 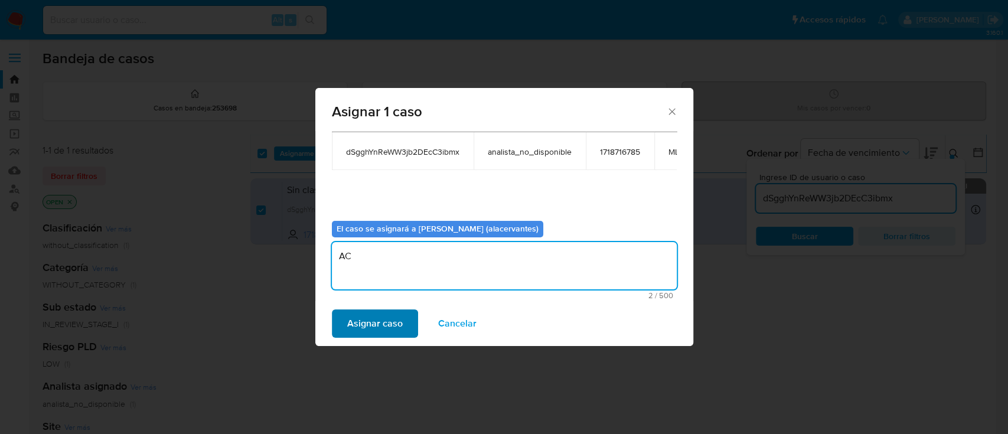 What do you see at coordinates (671, 111) in the screenshot?
I see `button: Cerrar ventana` at bounding box center [671, 111].